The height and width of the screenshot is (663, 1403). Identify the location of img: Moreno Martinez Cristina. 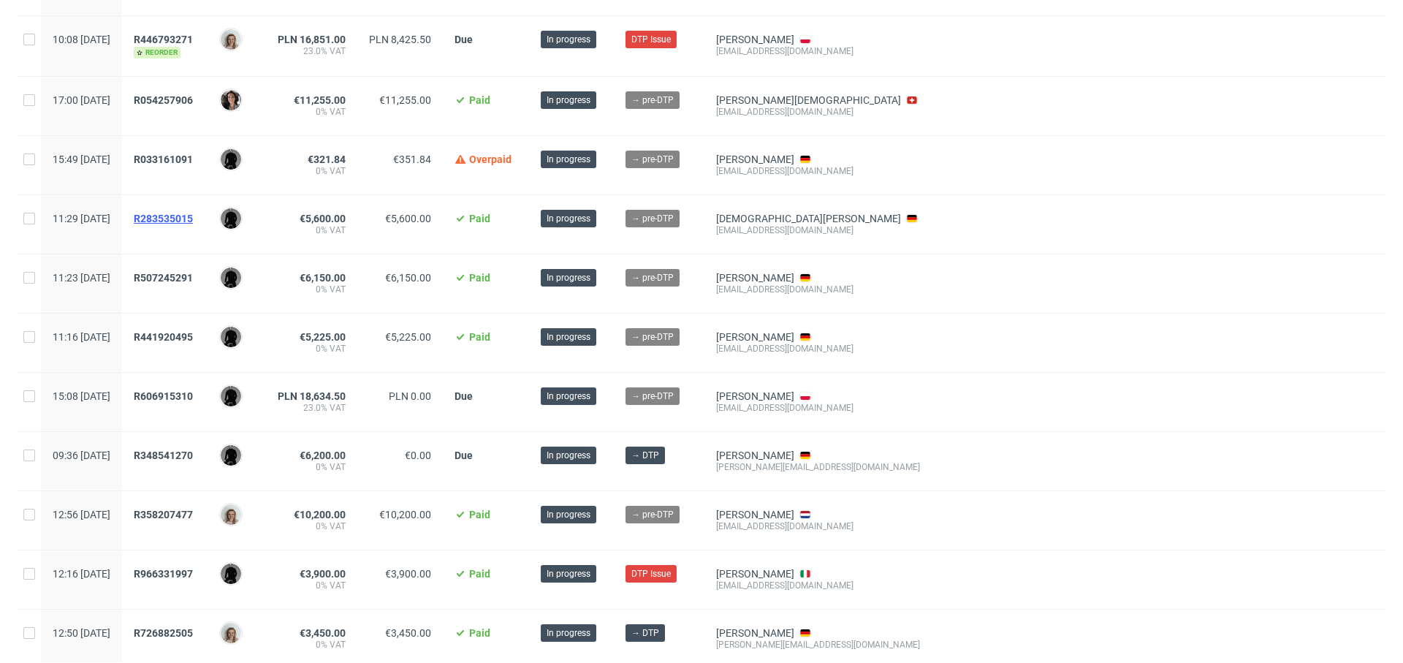
(231, 100).